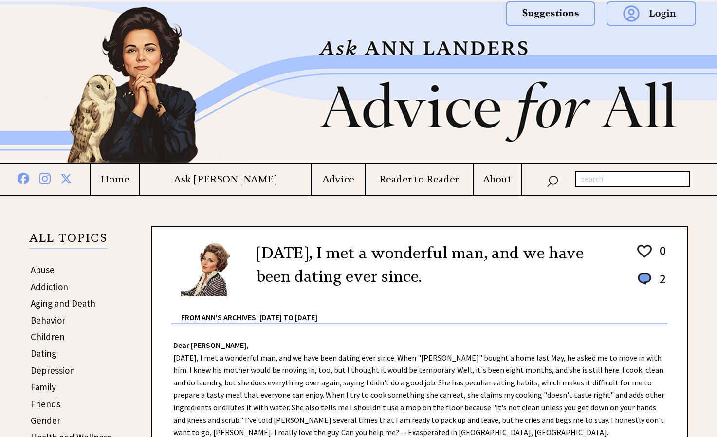  What do you see at coordinates (419, 179) in the screenshot?
I see `a: Reader to Reader` at bounding box center [419, 179].